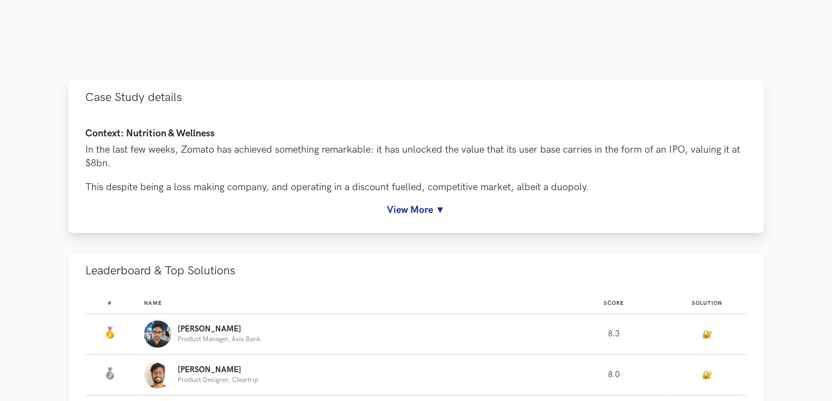  Describe the element at coordinates (218, 380) in the screenshot. I see `p: Product Designer, Cleartrip` at that location.